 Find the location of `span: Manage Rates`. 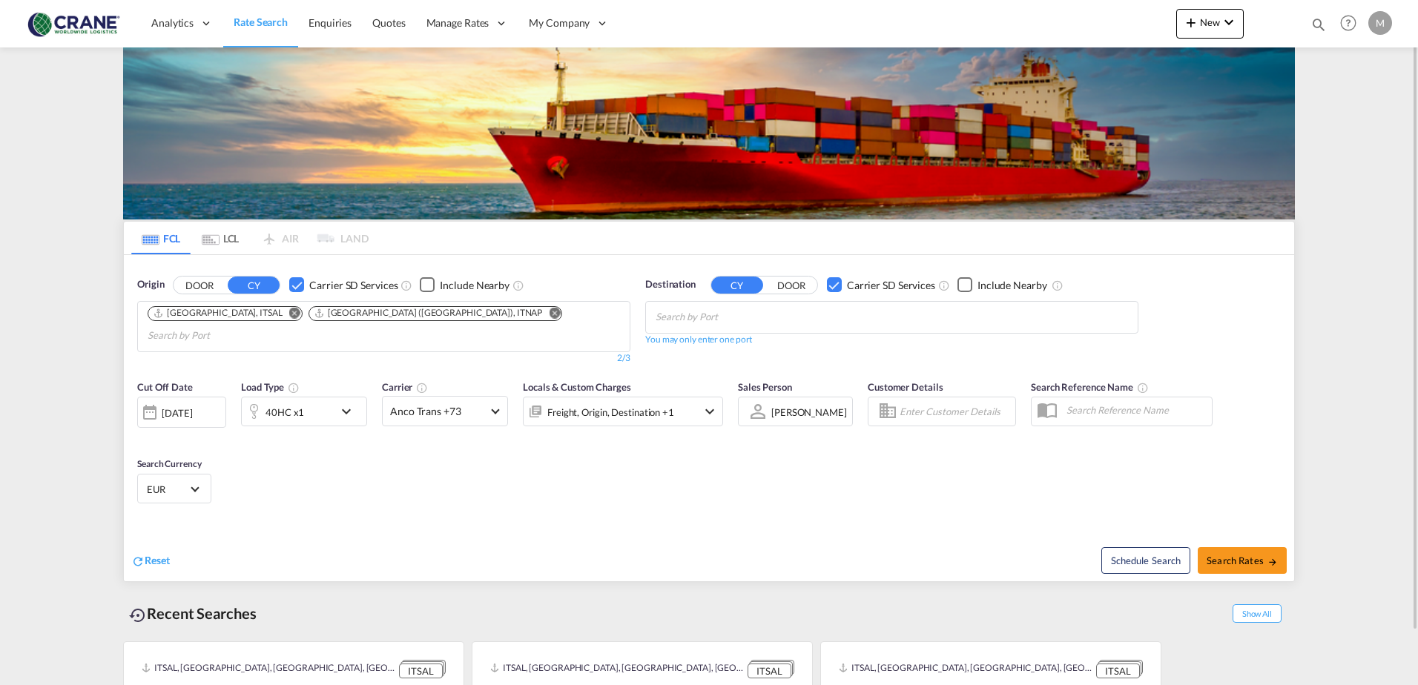

span: Manage Rates is located at coordinates (458, 23).